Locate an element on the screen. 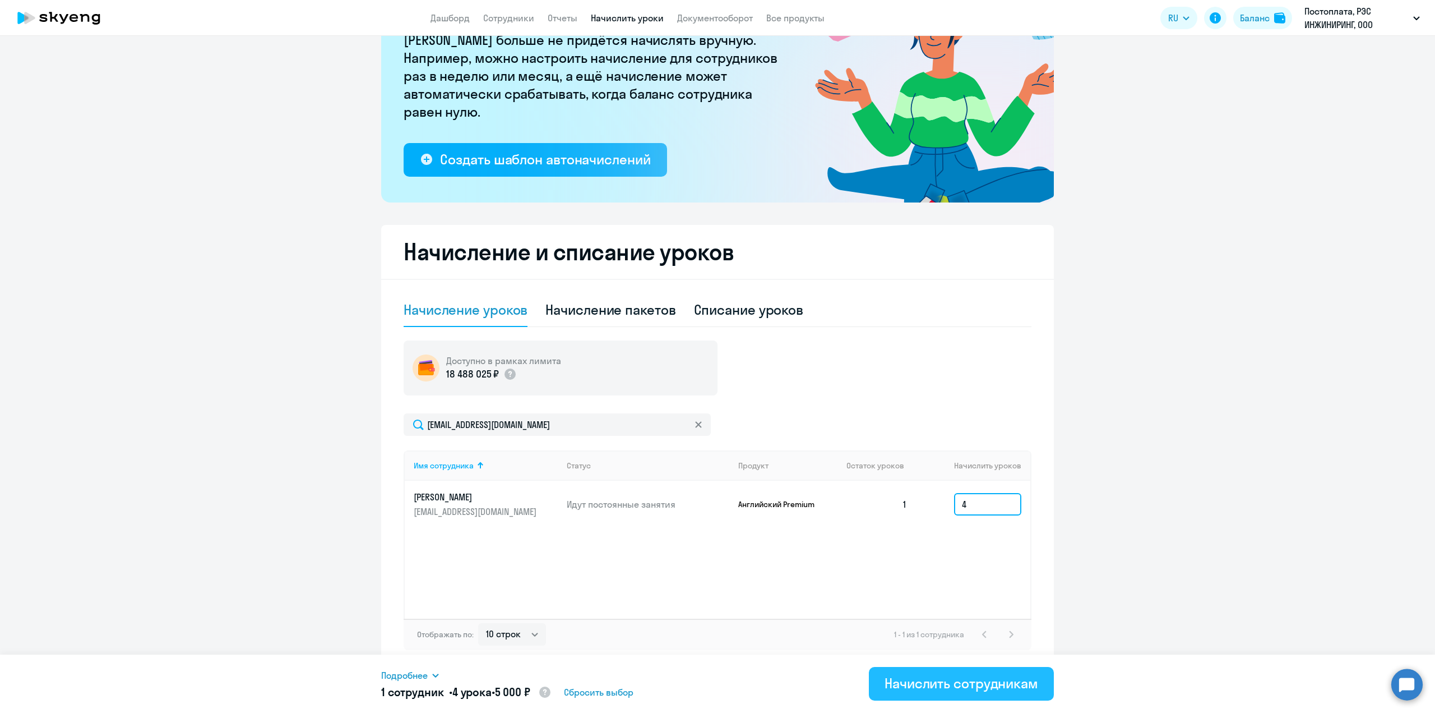 The height and width of the screenshot is (713, 1435). h5: 1 сотрудник • • is located at coordinates (466, 692).